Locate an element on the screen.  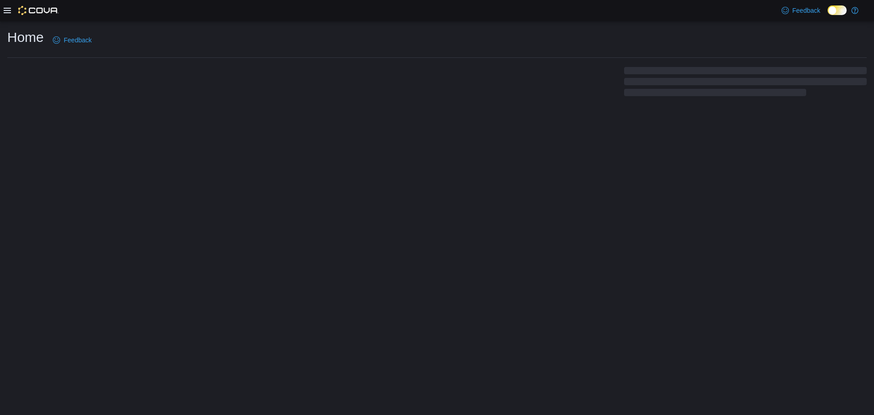
img: Cova is located at coordinates (38, 10).